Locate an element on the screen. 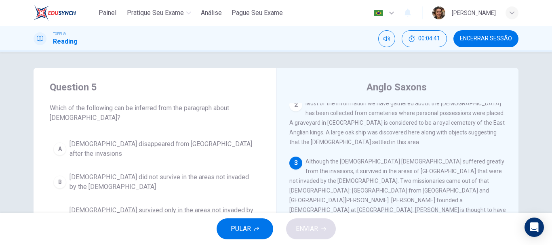  span: Pratique seu exame is located at coordinates (155, 13).